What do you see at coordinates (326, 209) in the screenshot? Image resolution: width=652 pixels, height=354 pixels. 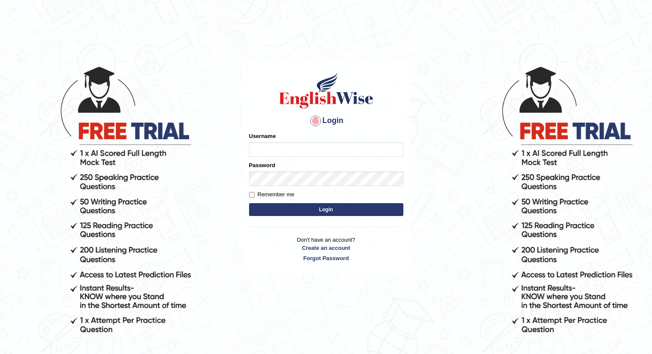 I see `button: Login` at bounding box center [326, 209].